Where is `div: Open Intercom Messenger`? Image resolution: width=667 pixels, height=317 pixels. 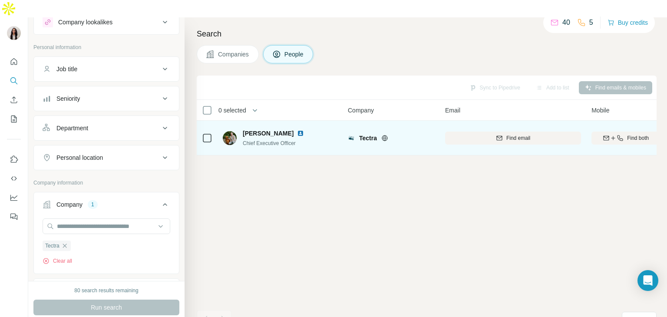
div: Open Intercom Messenger is located at coordinates (648, 280).